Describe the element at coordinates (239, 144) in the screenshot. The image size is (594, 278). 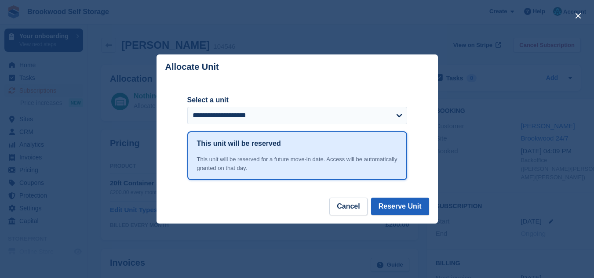
I see `h1: This unit will be reserved` at that location.